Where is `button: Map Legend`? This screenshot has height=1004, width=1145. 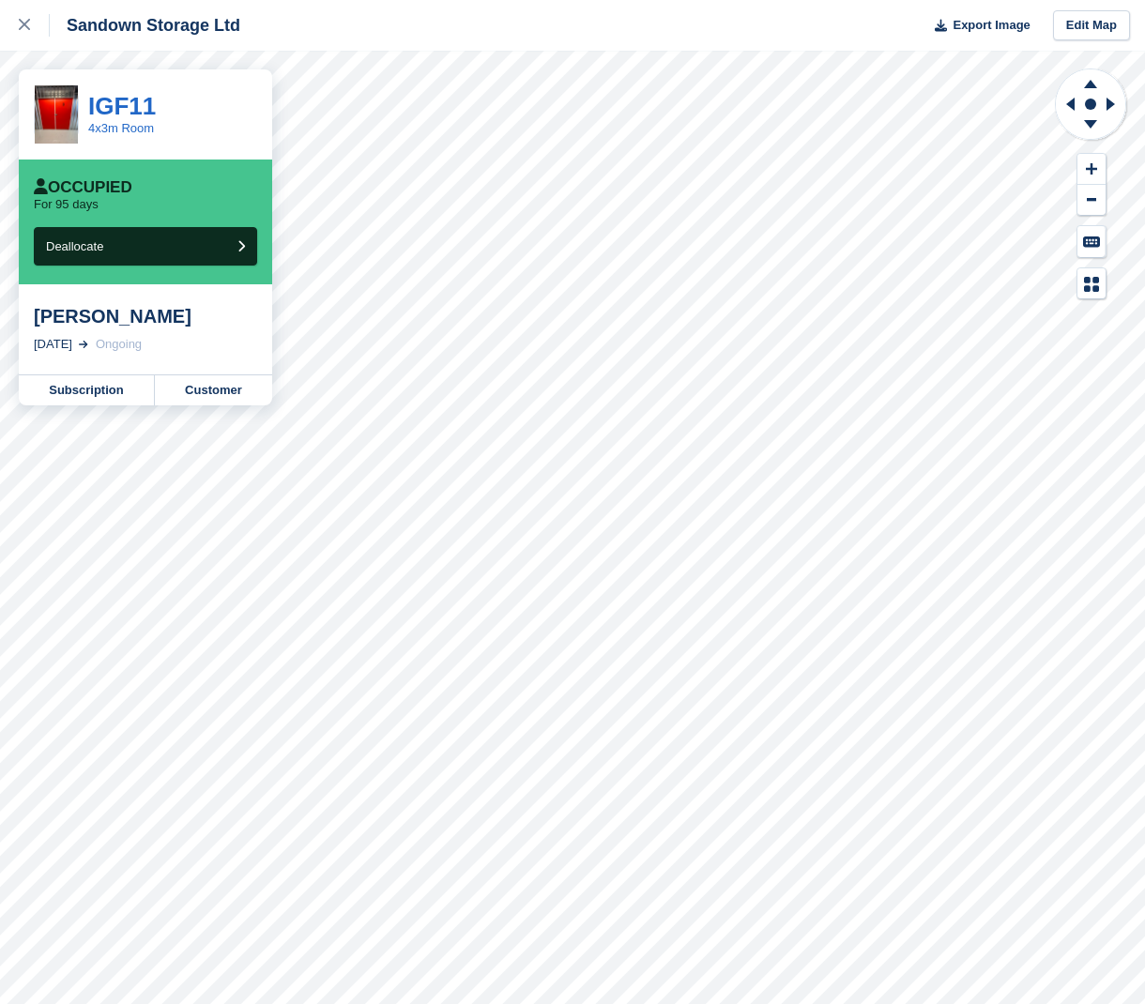 button: Map Legend is located at coordinates (1091, 283).